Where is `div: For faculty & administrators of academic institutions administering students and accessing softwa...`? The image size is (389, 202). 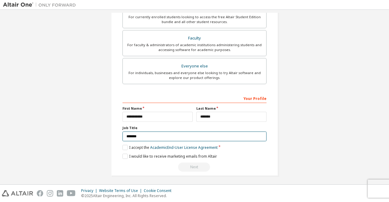 div: For faculty & administrators of academic institutions administering students and accessing softwa... is located at coordinates (194, 47).